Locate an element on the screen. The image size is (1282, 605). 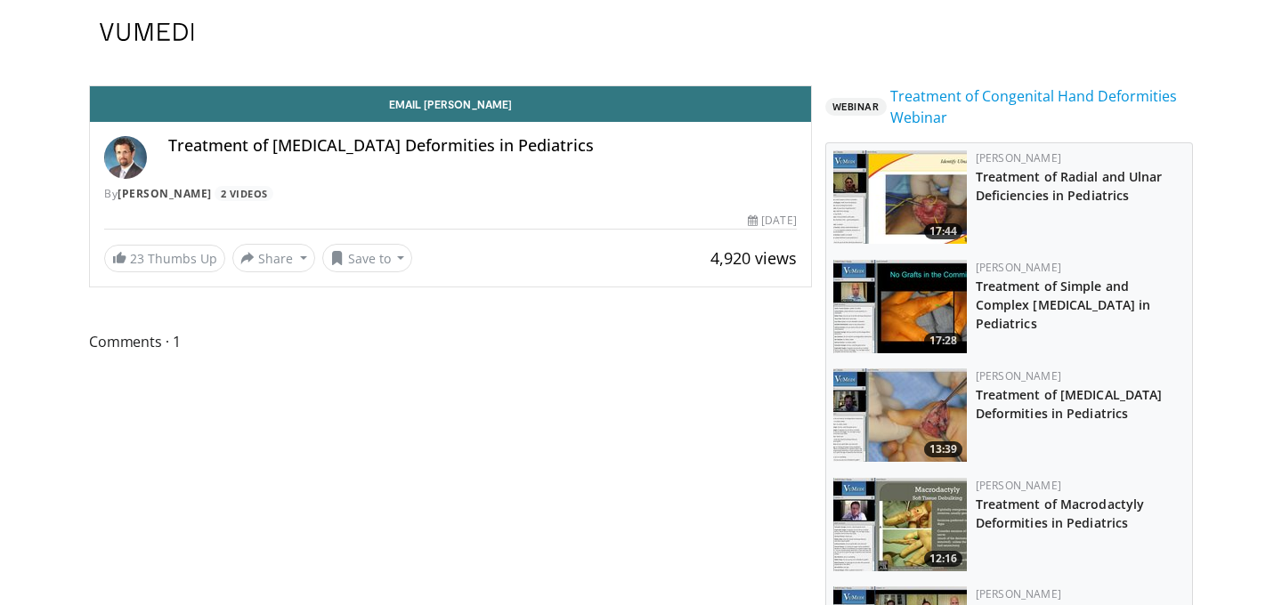
span: 23 is located at coordinates (137, 258).